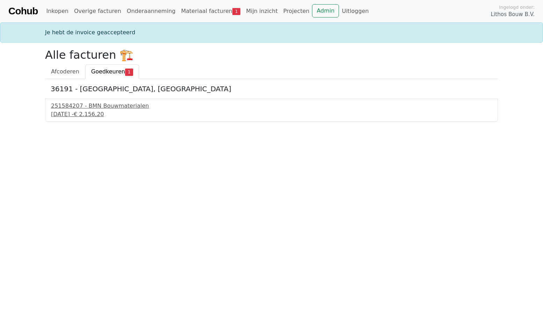 This screenshot has height=328, width=543. Describe the element at coordinates (325, 11) in the screenshot. I see `a: Admin` at that location.